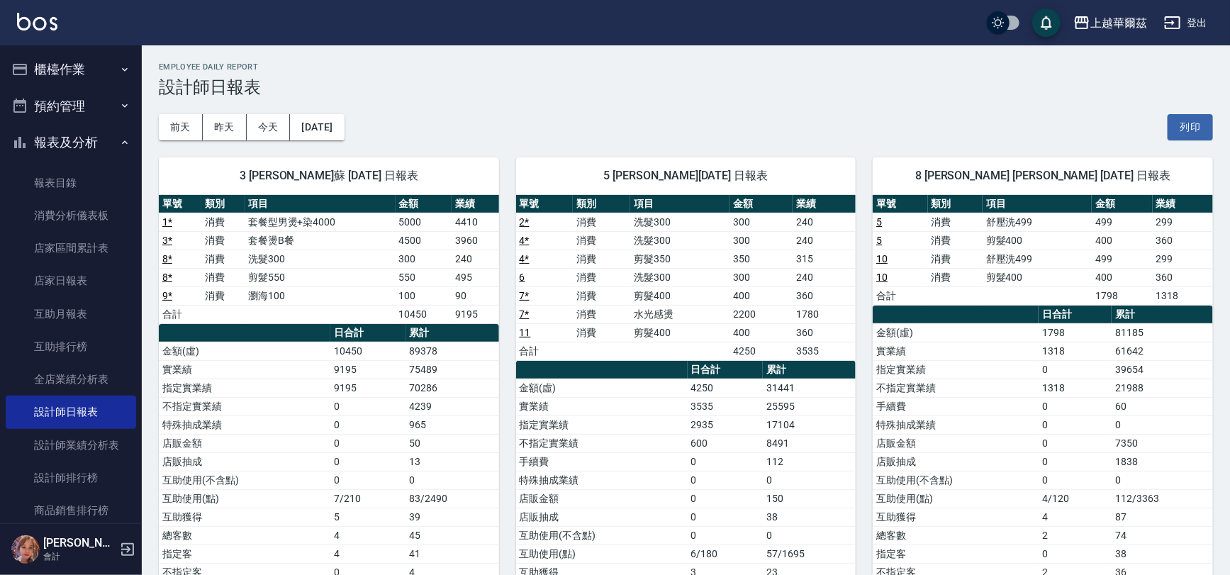  Describe the element at coordinates (1162, 406) in the screenshot. I see `td: 60` at that location.